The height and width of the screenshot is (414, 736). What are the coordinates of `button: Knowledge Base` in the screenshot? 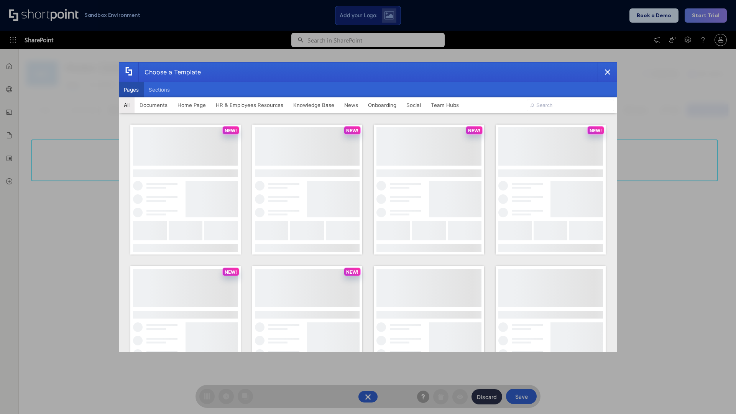 It's located at (313, 105).